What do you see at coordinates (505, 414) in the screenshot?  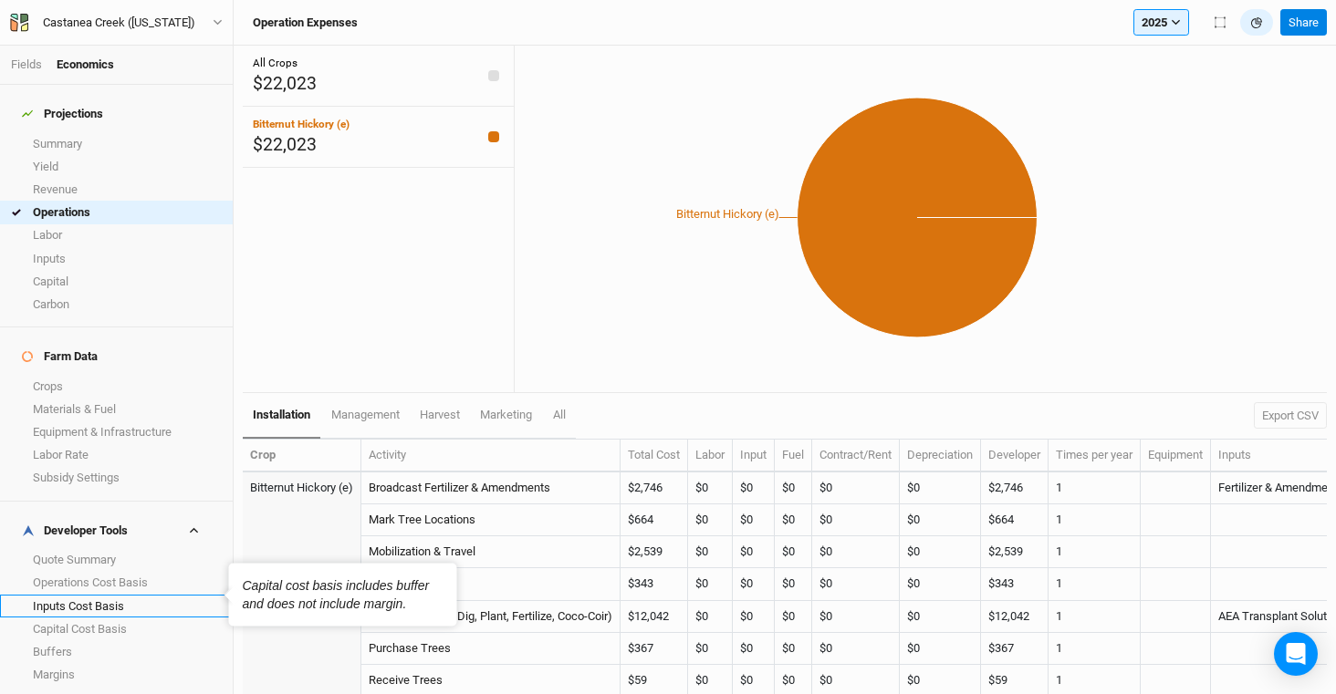 I see `span: marketing` at bounding box center [505, 414].